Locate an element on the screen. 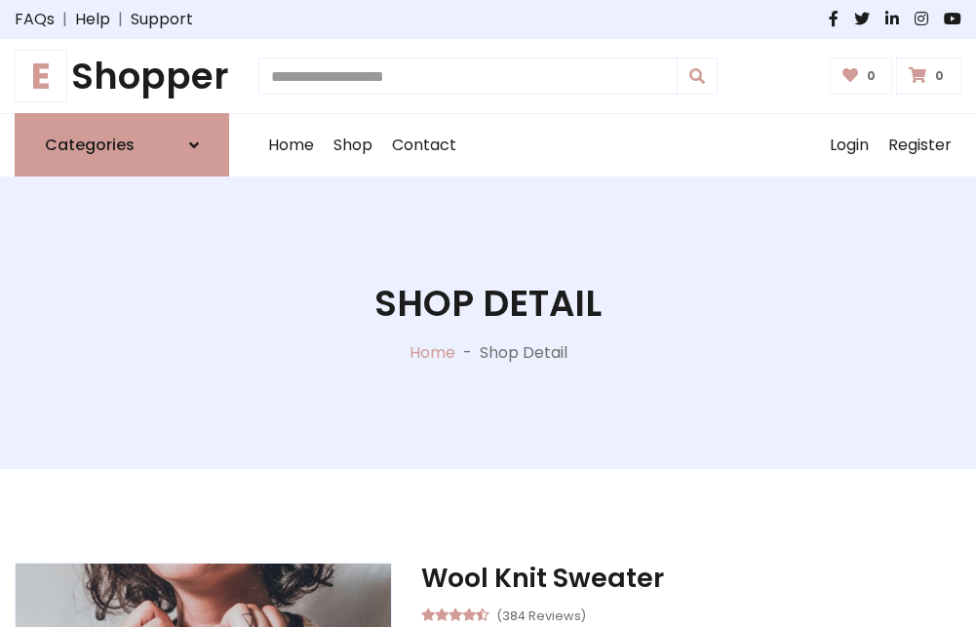 The image size is (976, 627). a: Shop is located at coordinates (353, 145).